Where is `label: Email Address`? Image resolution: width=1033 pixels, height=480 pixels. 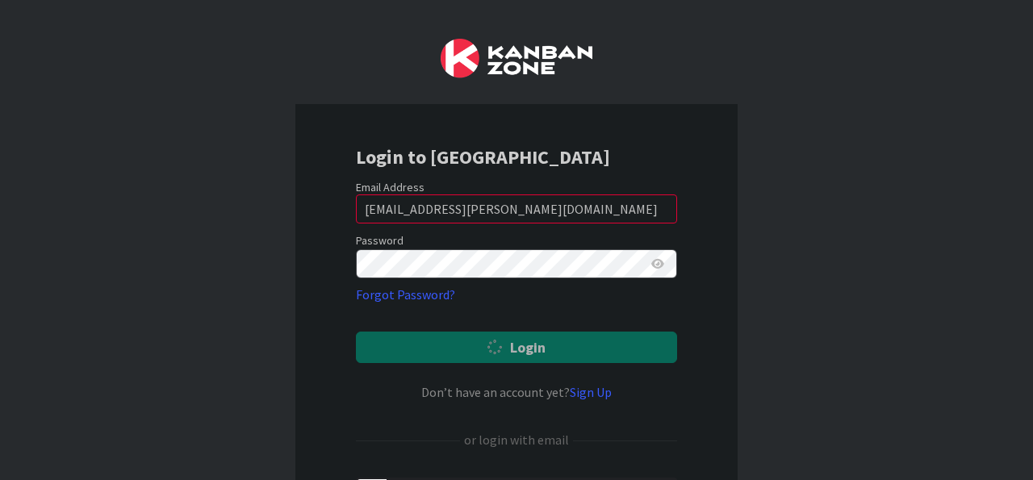
label: Email Address is located at coordinates (390, 187).